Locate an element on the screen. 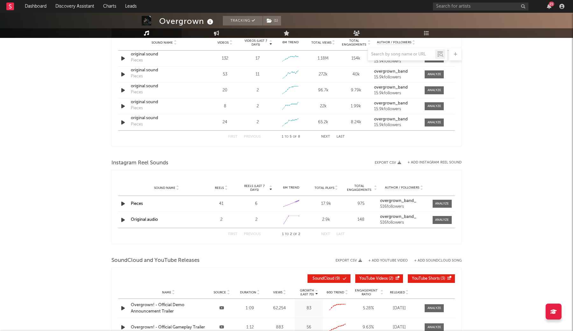 This screenshot has width=573, height=331. span: Total Views is located at coordinates (321, 43).